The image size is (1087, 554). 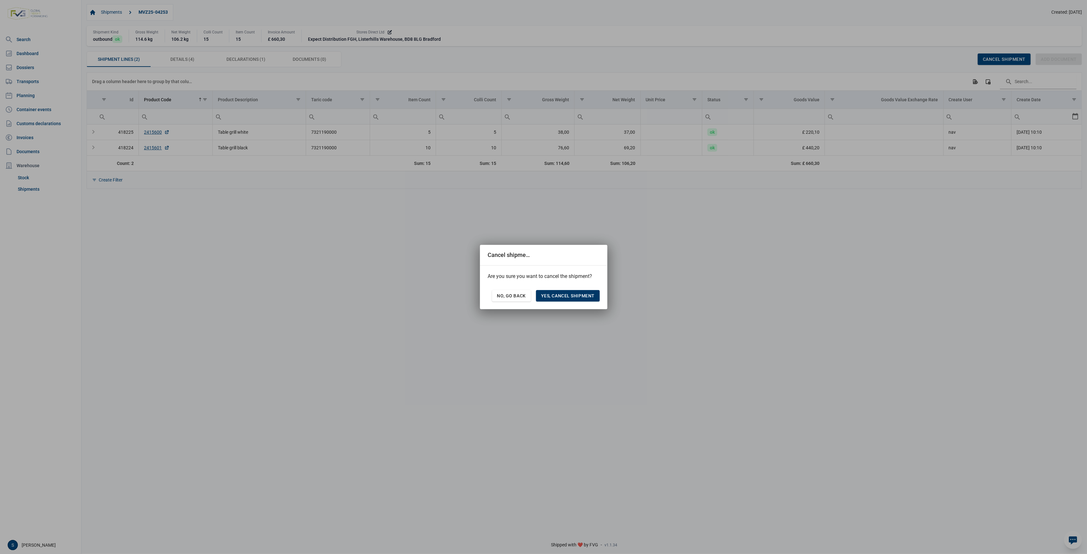 I want to click on div: Yes, cancel shipment, so click(x=568, y=296).